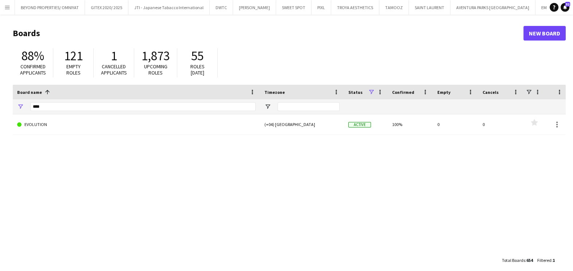 This screenshot has width=573, height=271. I want to click on span: 121, so click(73, 56).